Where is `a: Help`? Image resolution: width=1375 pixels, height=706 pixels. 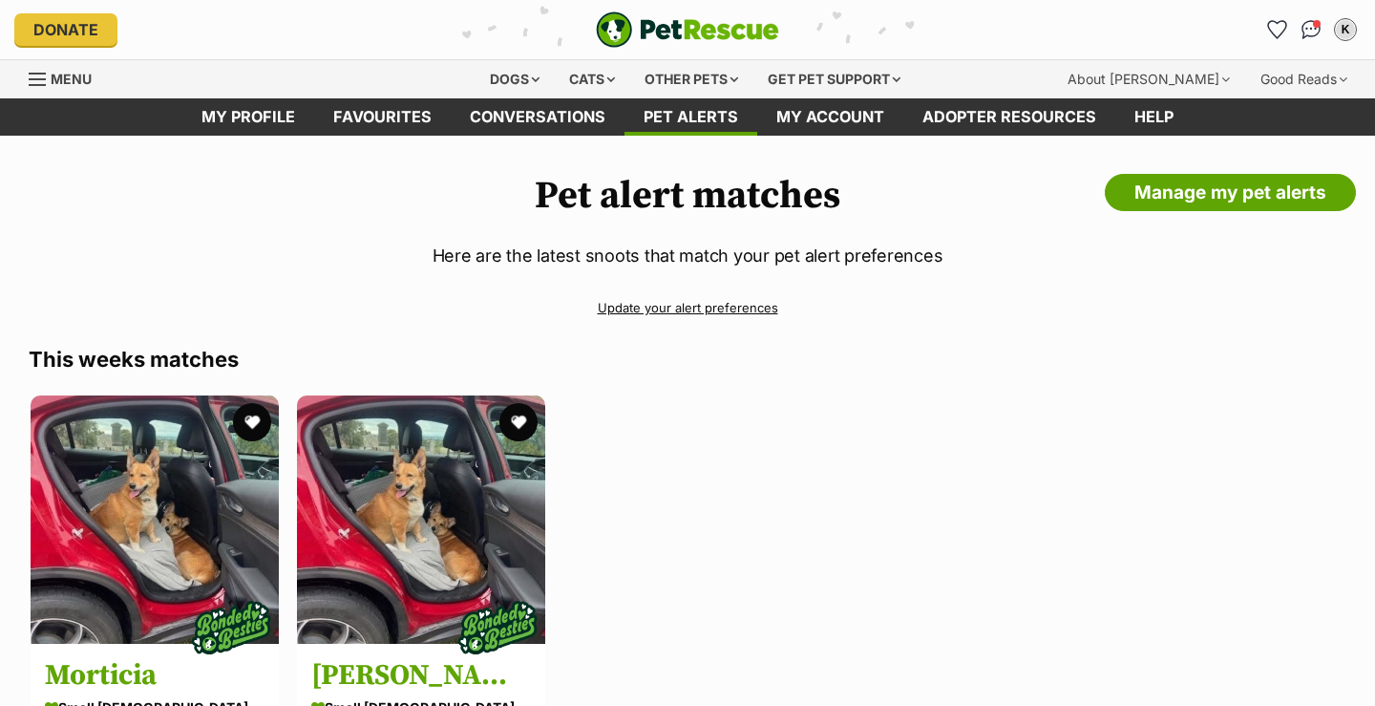
a: Help is located at coordinates (1154, 117).